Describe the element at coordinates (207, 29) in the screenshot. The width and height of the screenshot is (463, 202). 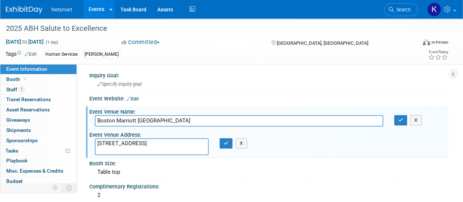
I see `div: 2025 ABH Salute to Excellence` at that location.